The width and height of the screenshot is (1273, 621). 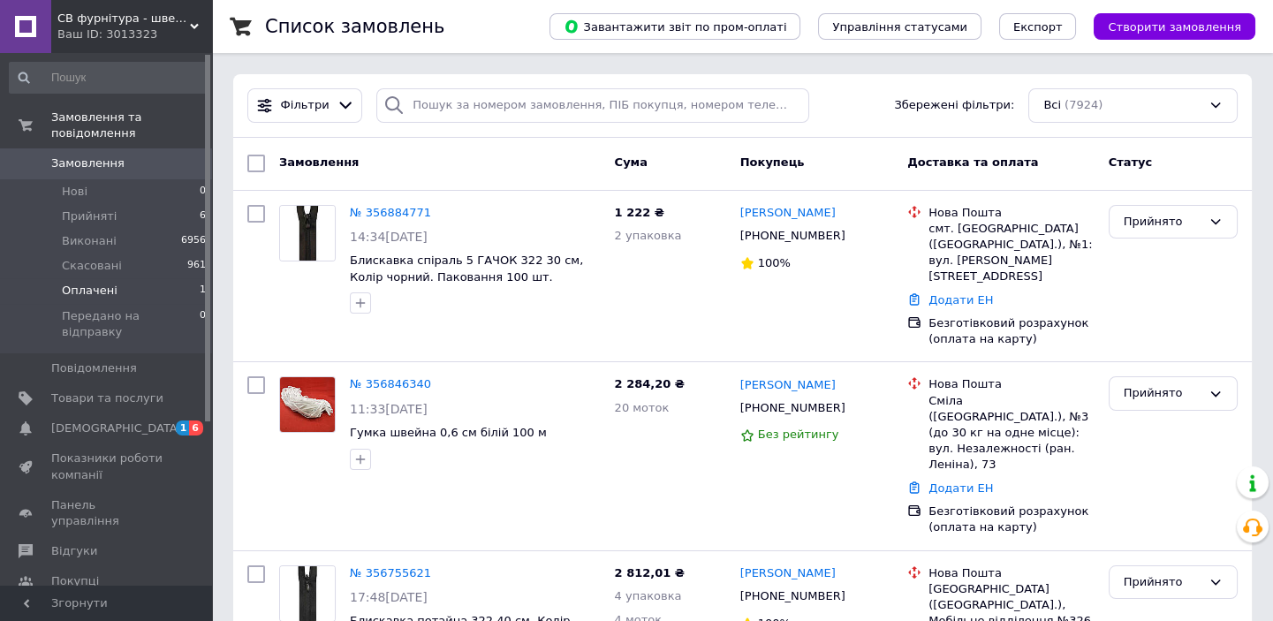 What do you see at coordinates (131, 324) in the screenshot?
I see `span: Передано на відправку` at bounding box center [131, 324].